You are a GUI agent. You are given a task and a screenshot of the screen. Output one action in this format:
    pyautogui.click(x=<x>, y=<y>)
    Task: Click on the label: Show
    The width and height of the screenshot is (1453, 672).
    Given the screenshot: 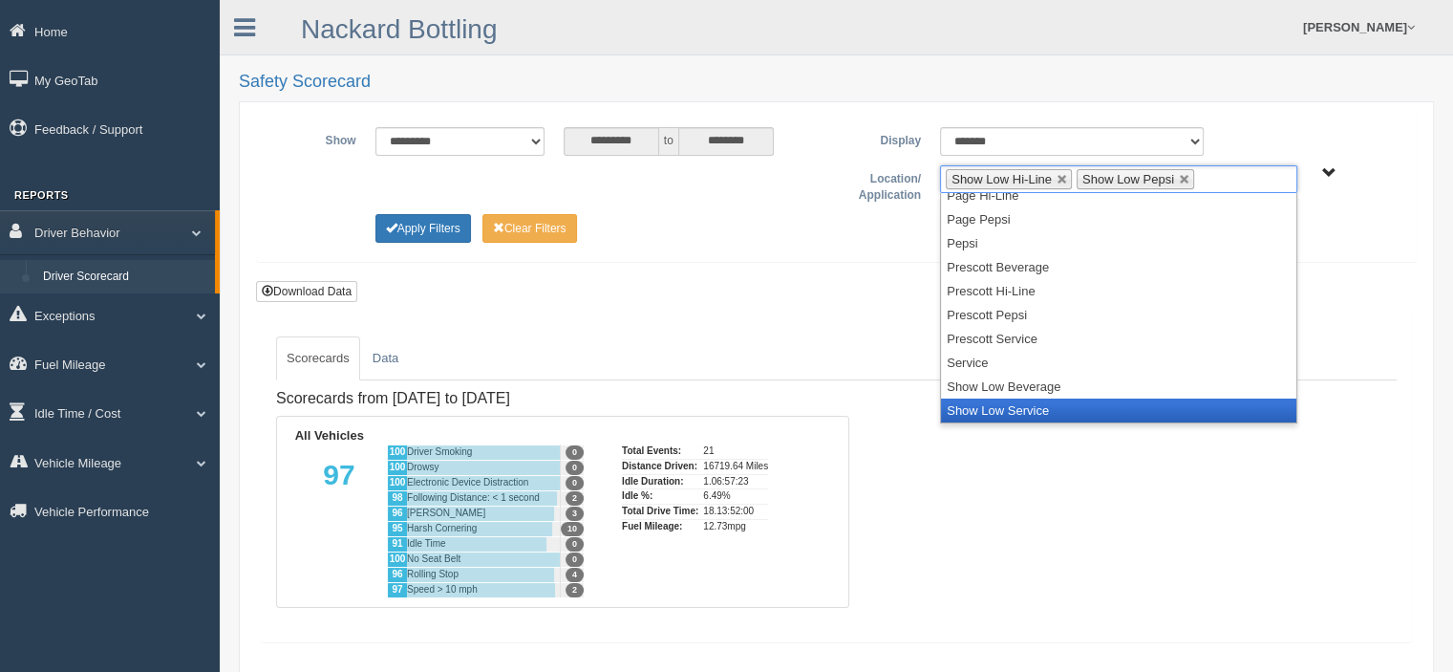 What is the action you would take?
    pyautogui.click(x=318, y=139)
    